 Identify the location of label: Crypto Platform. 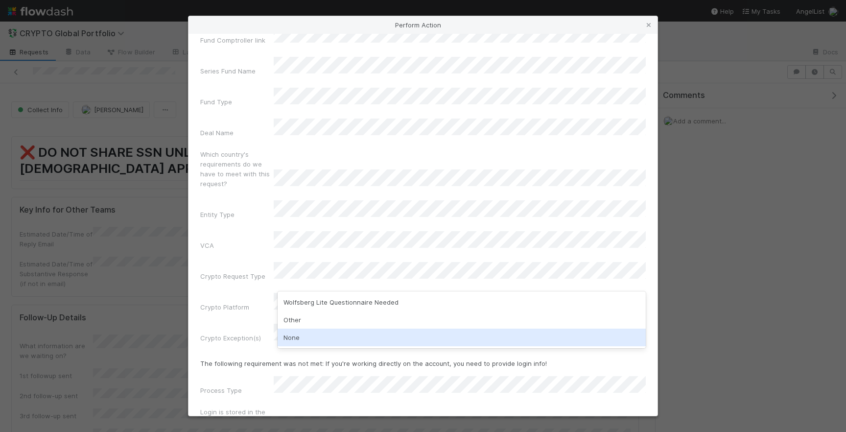
(225, 307).